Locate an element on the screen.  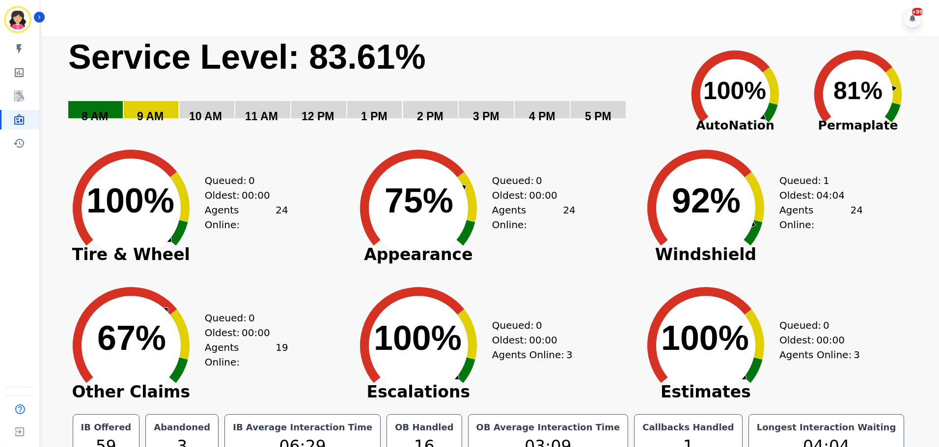
text: 3 PM is located at coordinates (486, 116).